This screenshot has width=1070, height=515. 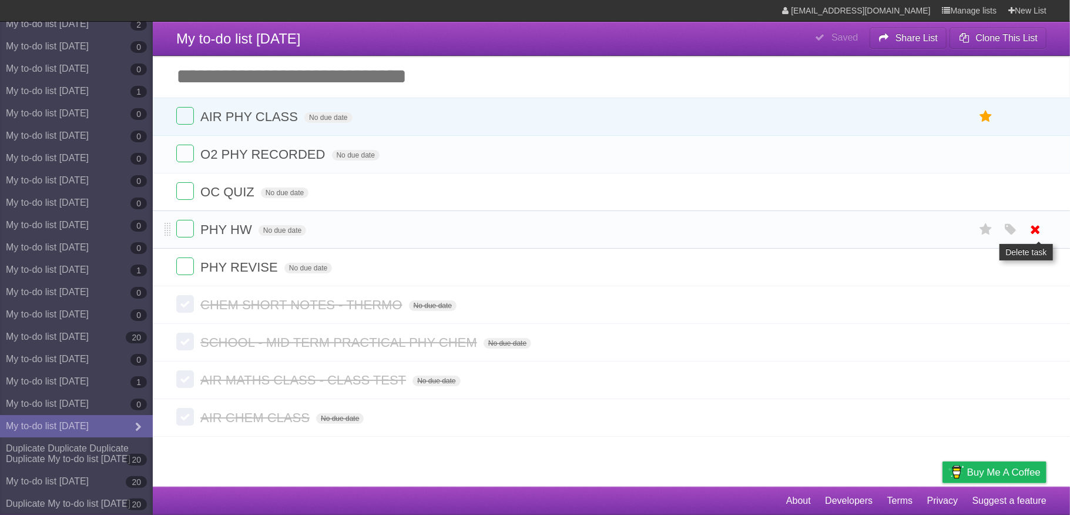 I want to click on a: Privacy, so click(x=942, y=500).